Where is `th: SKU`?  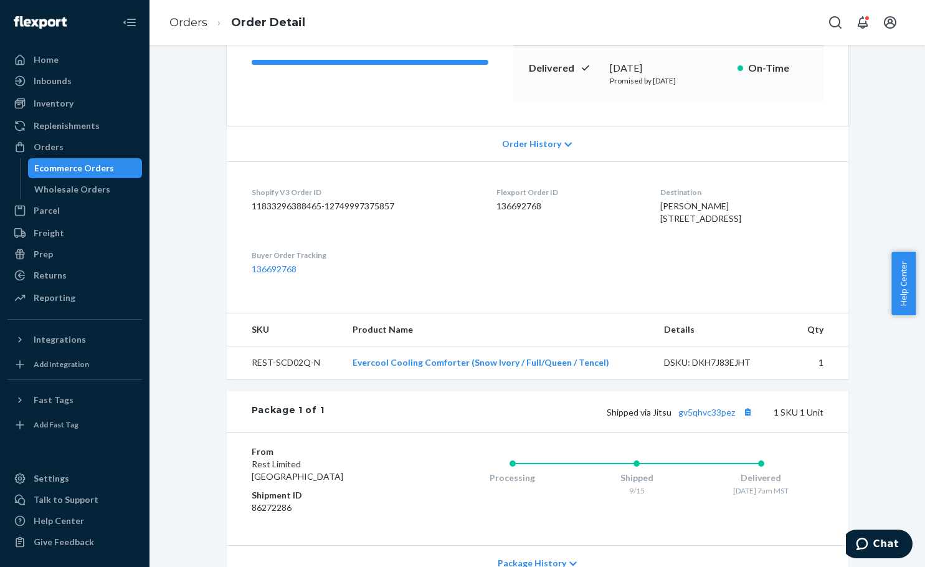 th: SKU is located at coordinates (285, 329).